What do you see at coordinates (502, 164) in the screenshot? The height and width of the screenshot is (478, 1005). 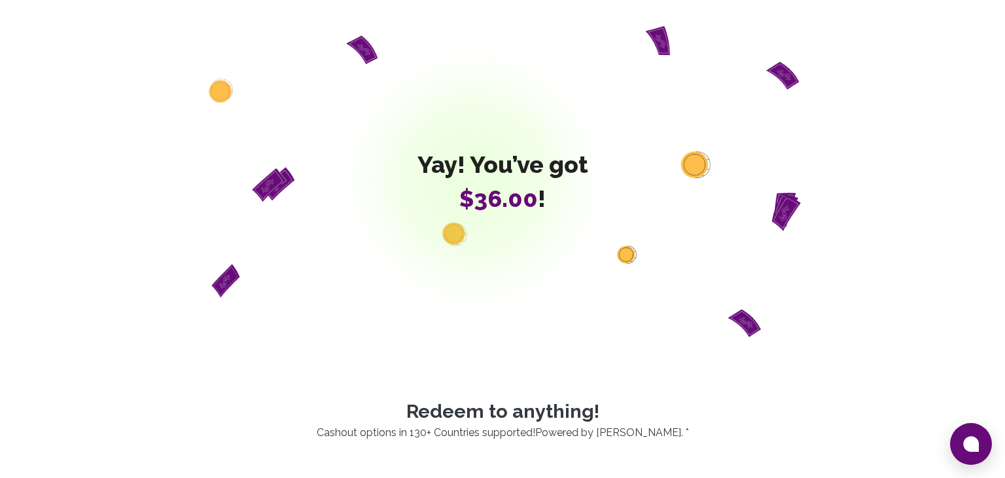 I see `span: Yay! You’ve got` at bounding box center [502, 164].